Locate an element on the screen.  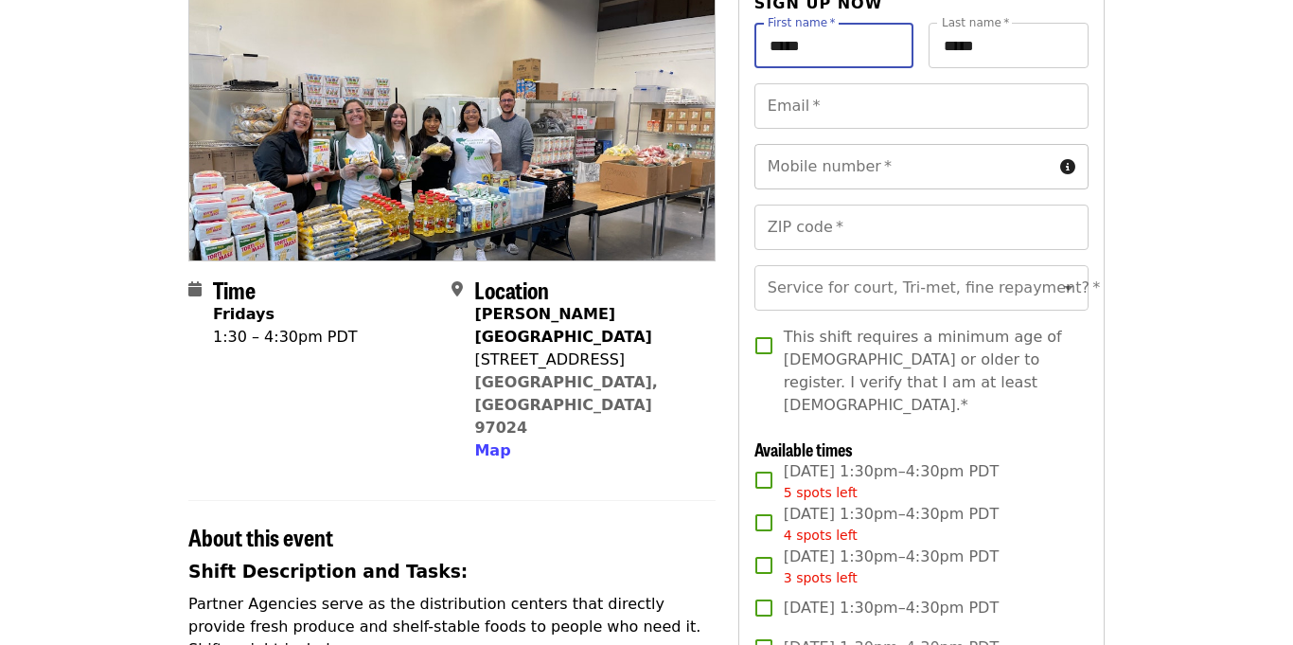
input: First name is located at coordinates (834, 45).